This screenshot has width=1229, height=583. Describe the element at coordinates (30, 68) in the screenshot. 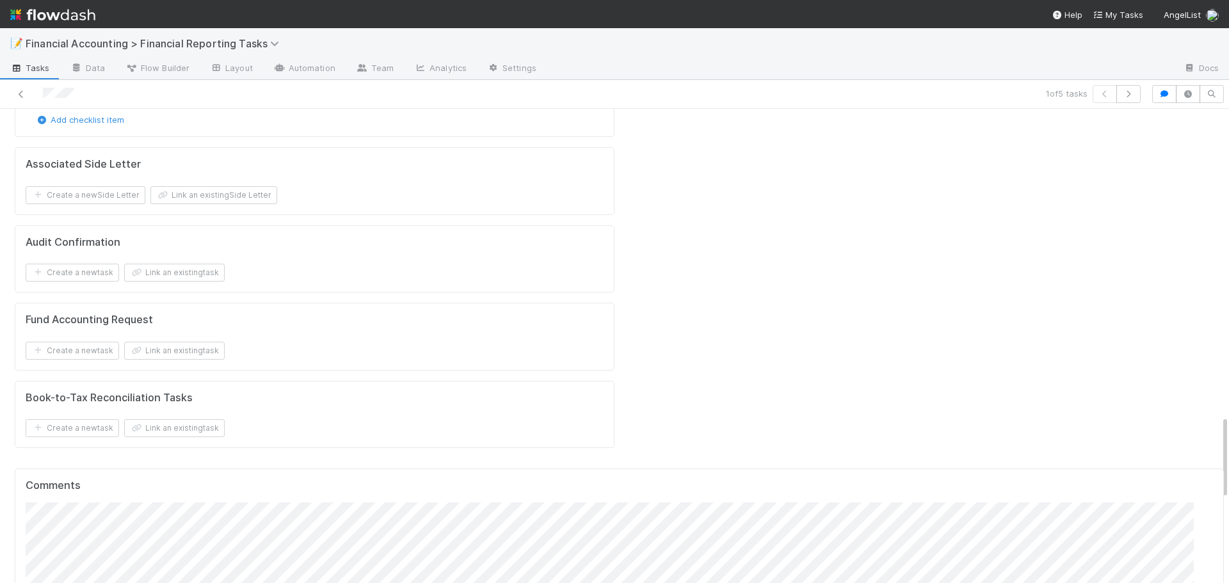

I see `span: Tasks` at that location.